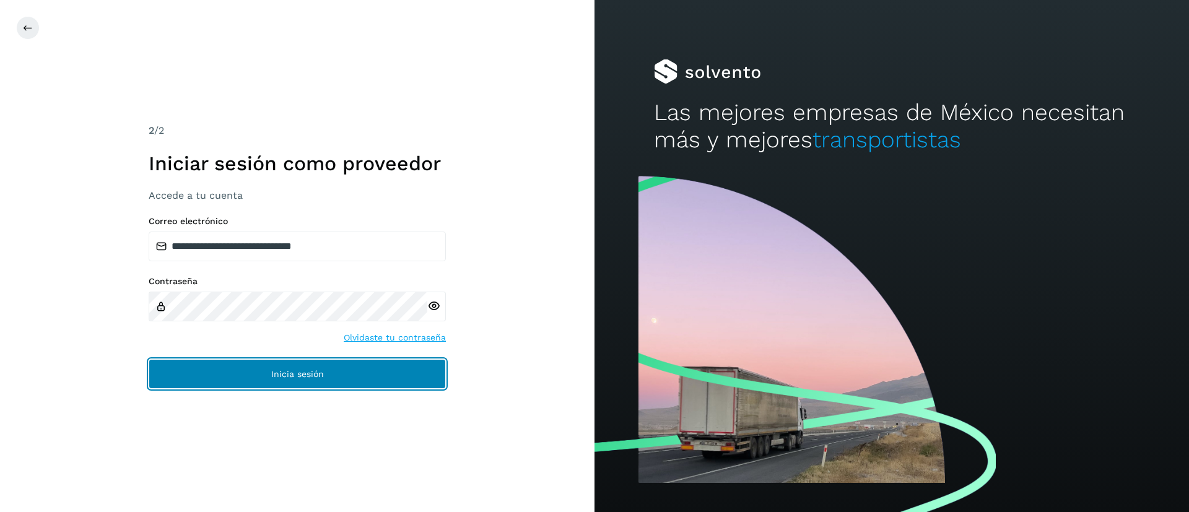 The width and height of the screenshot is (1189, 512). What do you see at coordinates (394, 338) in the screenshot?
I see `a: Olvidaste tu contraseña` at bounding box center [394, 338].